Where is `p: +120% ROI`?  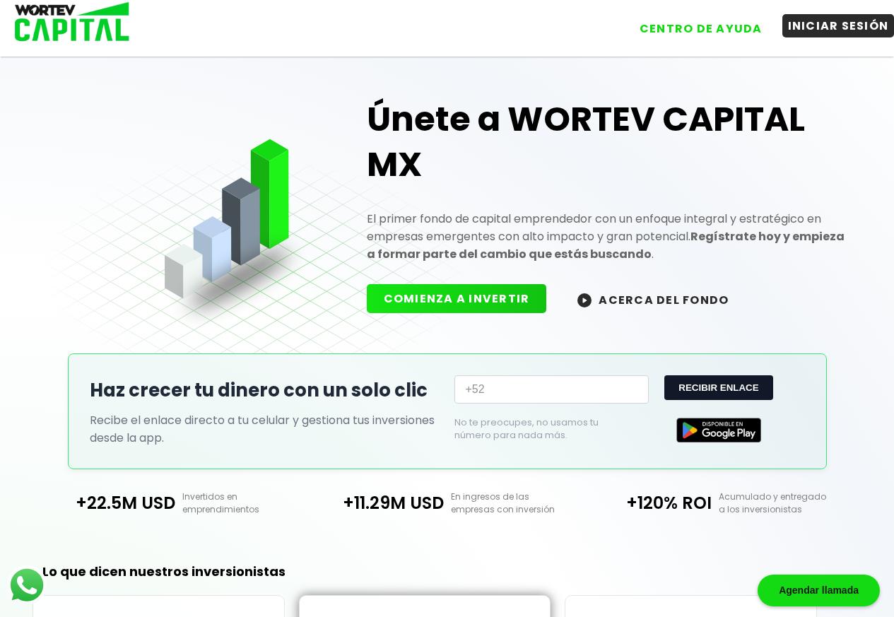 p: +120% ROI is located at coordinates (646, 502).